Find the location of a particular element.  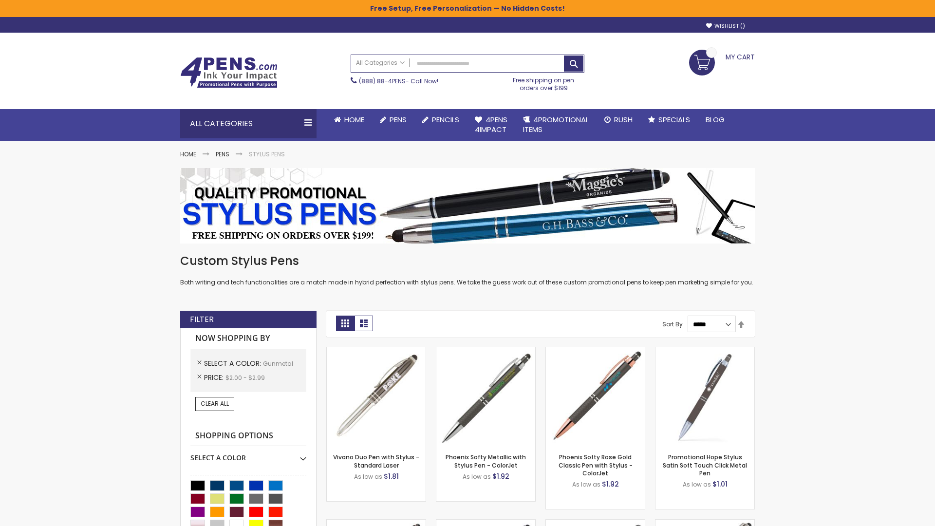

a: 4Pens4impact is located at coordinates (491, 125).